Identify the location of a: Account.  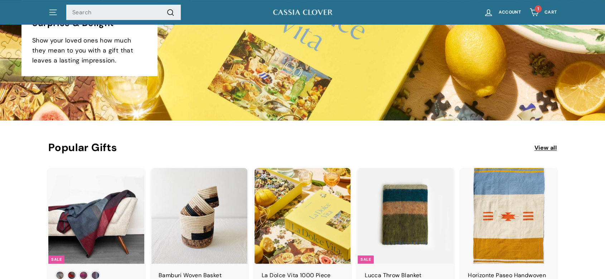
(502, 12).